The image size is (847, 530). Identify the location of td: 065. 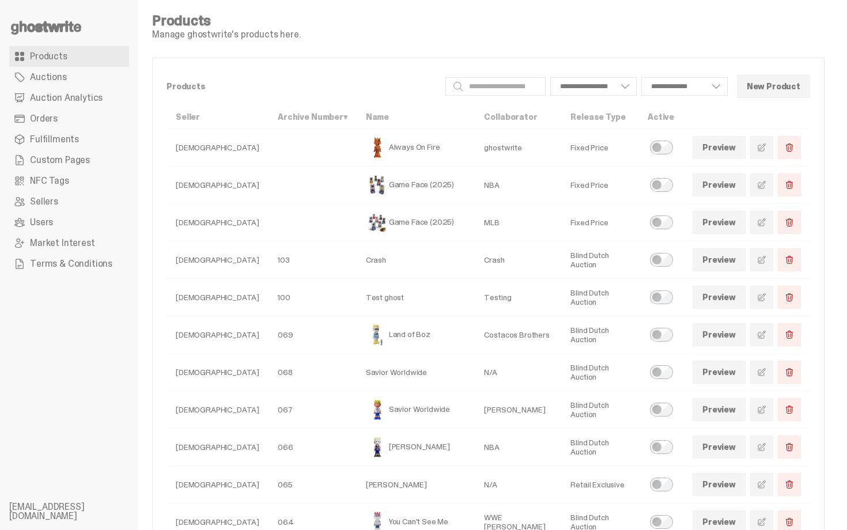
(312, 484).